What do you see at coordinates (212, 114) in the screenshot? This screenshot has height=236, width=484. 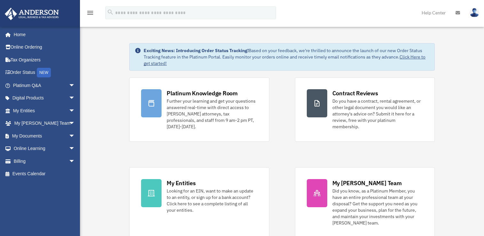 I see `div: Further your learning and get your questions answered real-time with direct access to [PERSON_NAM...` at bounding box center [212, 114].